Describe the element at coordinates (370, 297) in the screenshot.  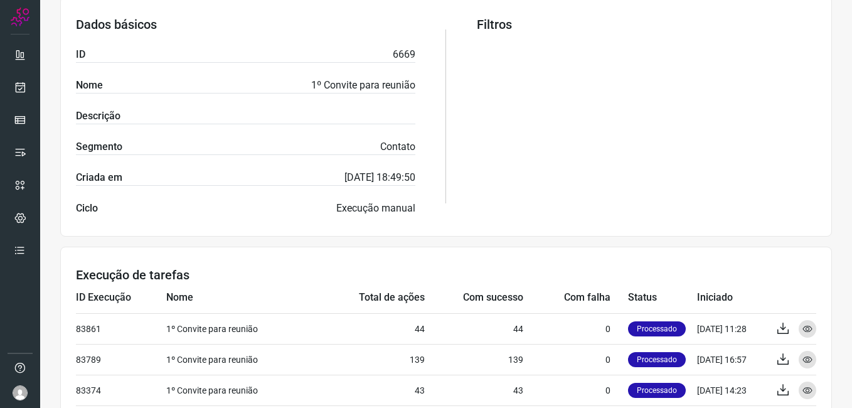
I see `td: Total de ações` at that location.